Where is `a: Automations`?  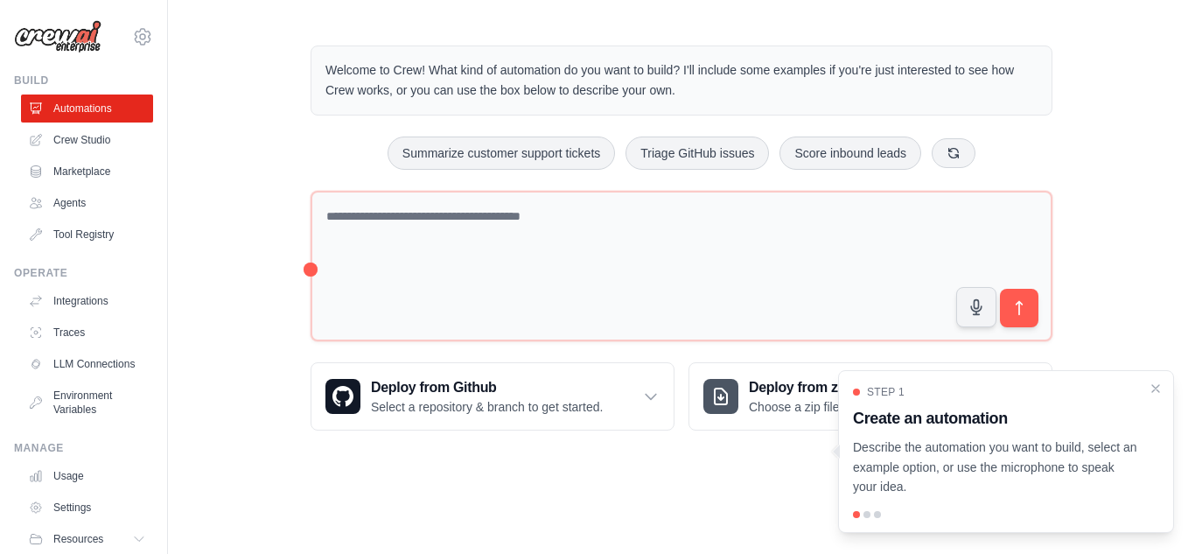 a: Automations is located at coordinates (87, 108).